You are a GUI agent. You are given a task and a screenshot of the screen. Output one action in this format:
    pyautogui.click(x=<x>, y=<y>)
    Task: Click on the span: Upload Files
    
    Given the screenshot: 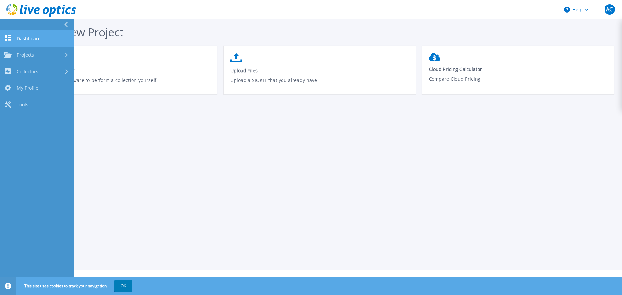 What is the action you would take?
    pyautogui.click(x=320, y=70)
    